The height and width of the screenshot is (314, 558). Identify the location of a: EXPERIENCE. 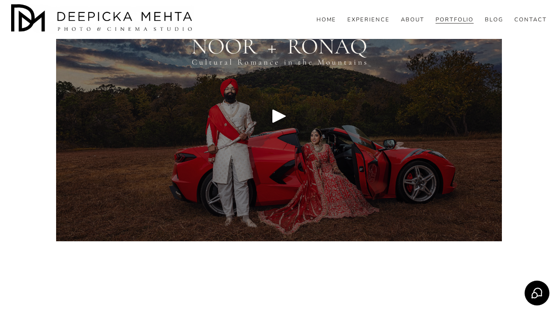
(368, 20).